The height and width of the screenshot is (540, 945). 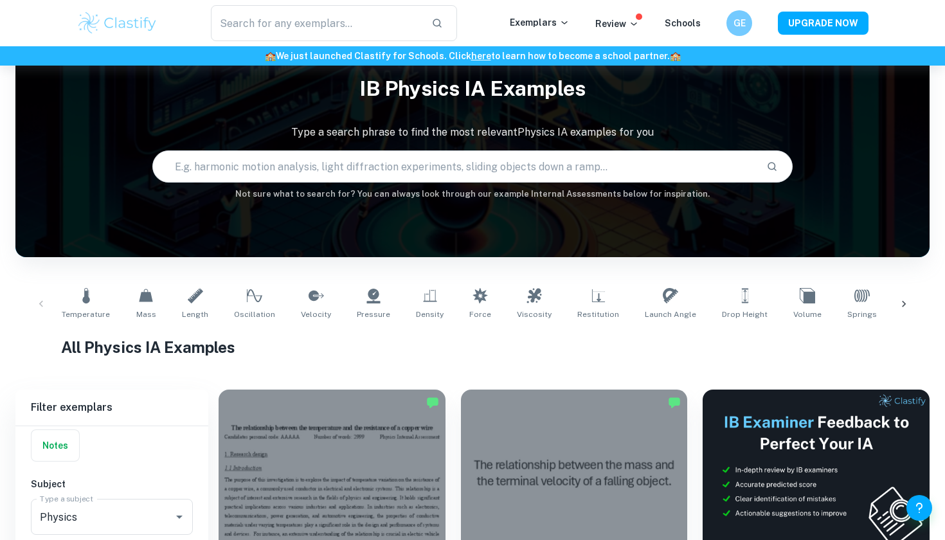 What do you see at coordinates (472, 132) in the screenshot?
I see `p: Type a search phrase to find the most relevant Physics IA examples for you` at bounding box center [472, 132].